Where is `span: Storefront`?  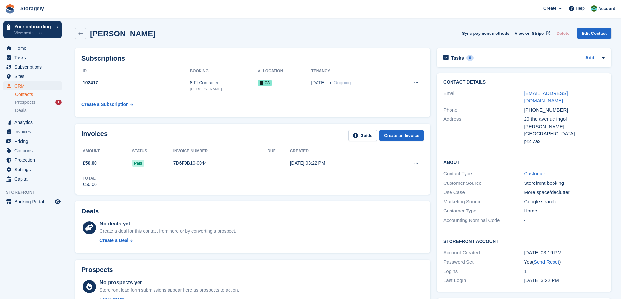
span: Storefront is located at coordinates (35, 193).